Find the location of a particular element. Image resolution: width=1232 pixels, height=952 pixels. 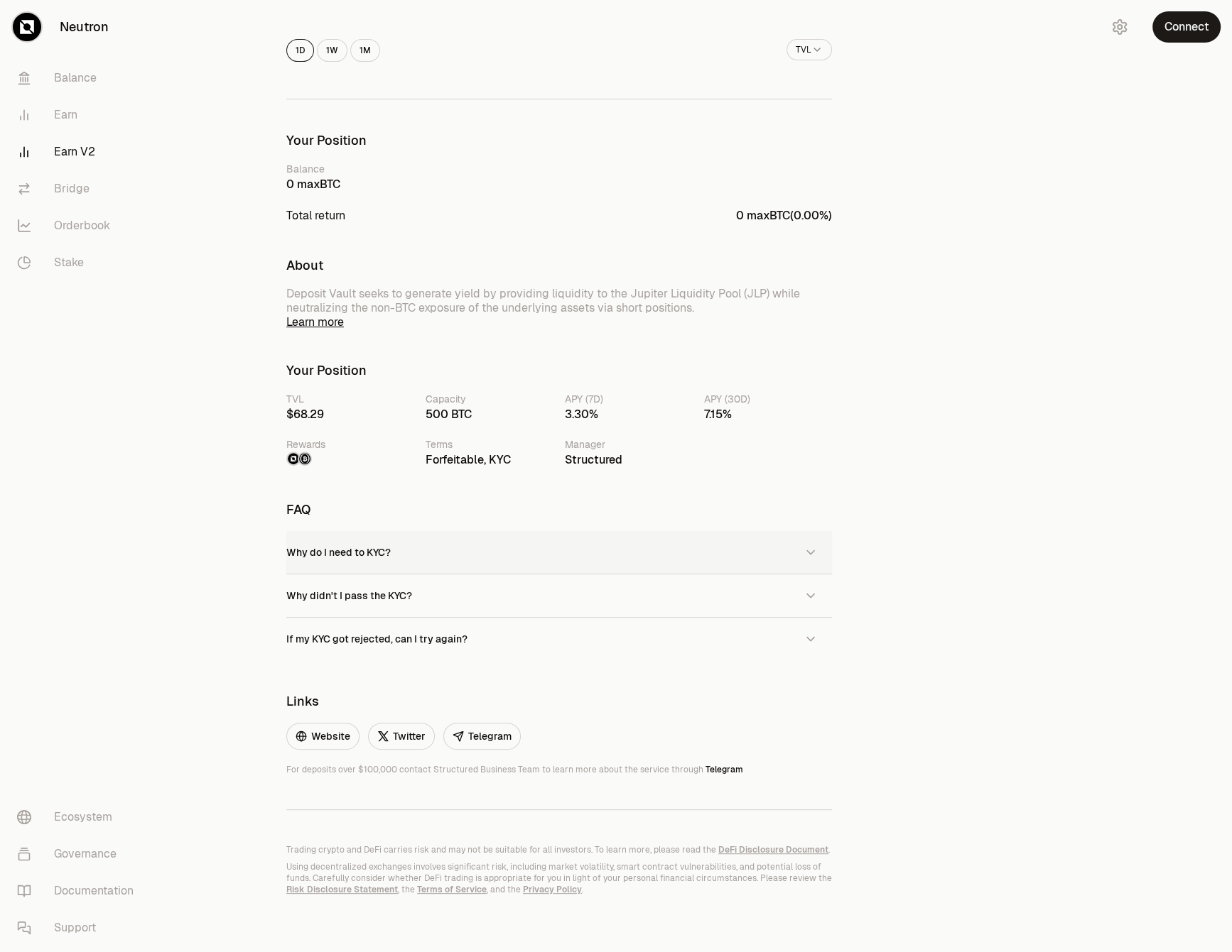

a: Earn V2 is located at coordinates (80, 152).